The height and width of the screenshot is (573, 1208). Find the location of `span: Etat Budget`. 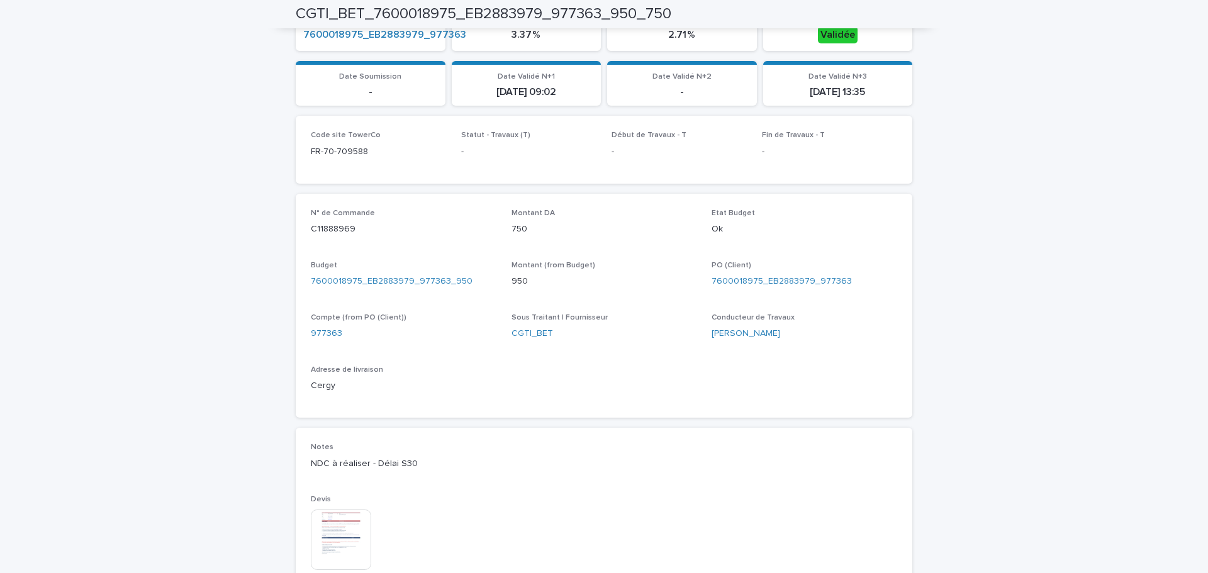

span: Etat Budget is located at coordinates (733, 213).